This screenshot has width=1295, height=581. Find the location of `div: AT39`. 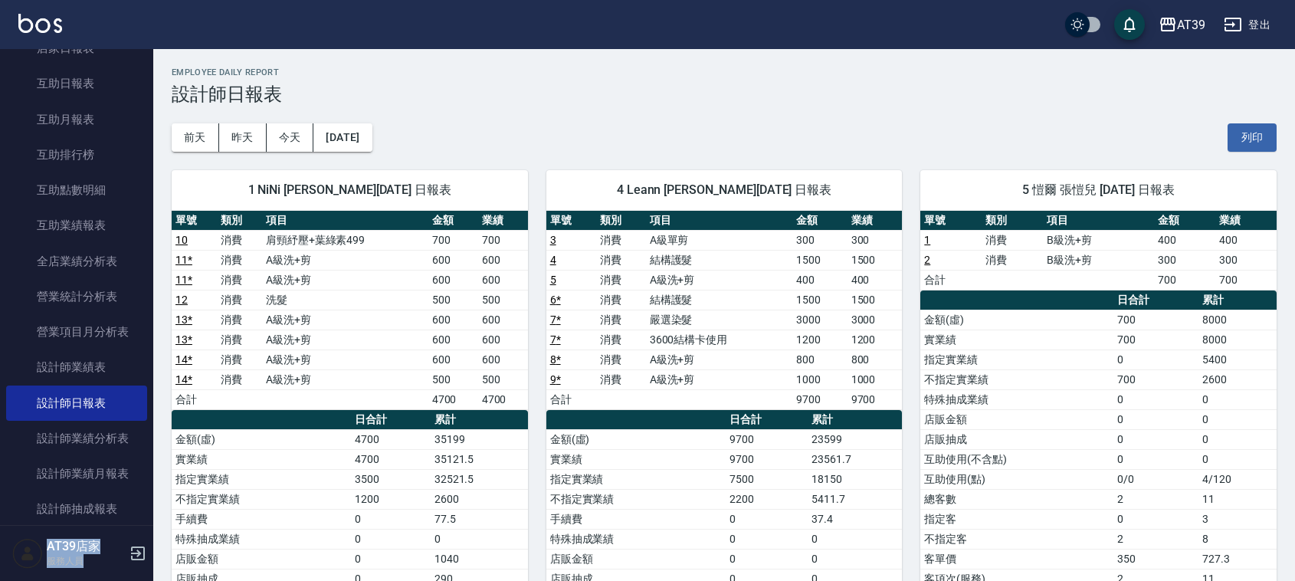

div: AT39 is located at coordinates (1191, 25).